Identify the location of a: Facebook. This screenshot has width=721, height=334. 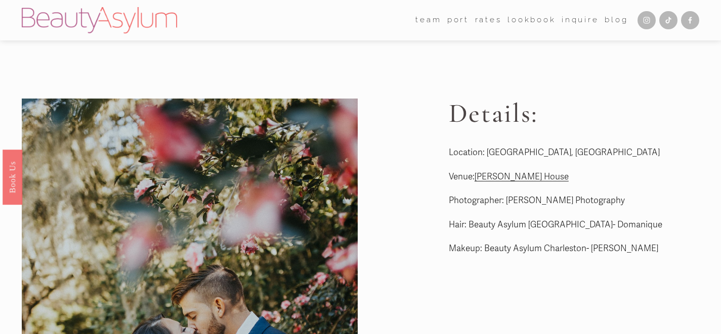
(690, 20).